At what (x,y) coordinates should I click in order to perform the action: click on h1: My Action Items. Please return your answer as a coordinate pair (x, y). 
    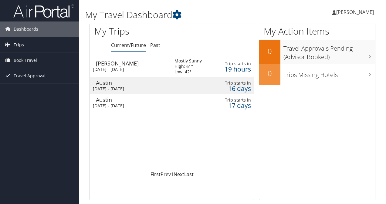
    Looking at the image, I should click on (317, 31).